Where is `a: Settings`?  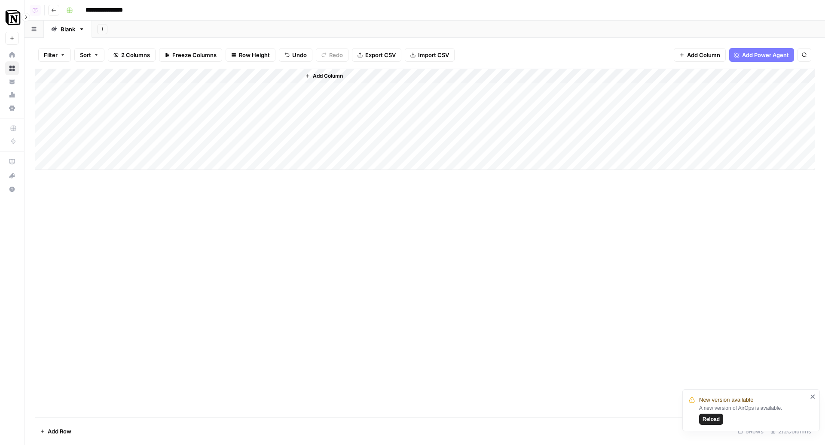 a: Settings is located at coordinates (12, 108).